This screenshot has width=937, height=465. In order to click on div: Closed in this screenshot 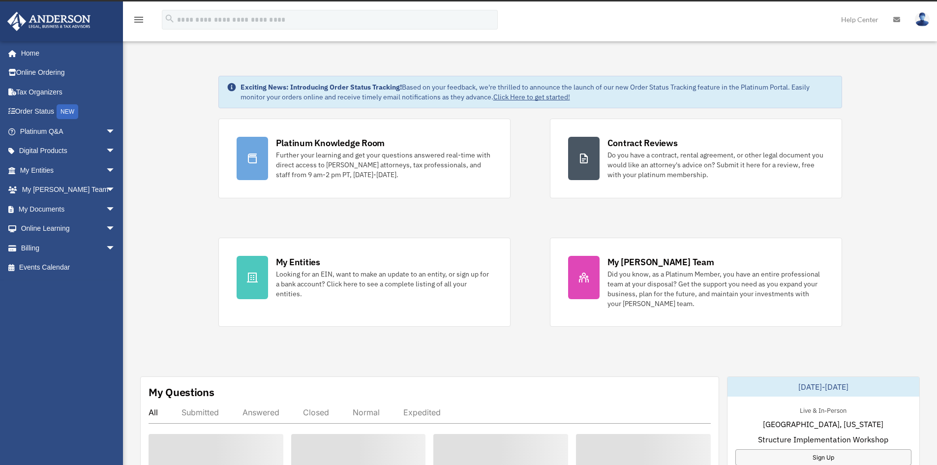, I will do `click(316, 412)`.